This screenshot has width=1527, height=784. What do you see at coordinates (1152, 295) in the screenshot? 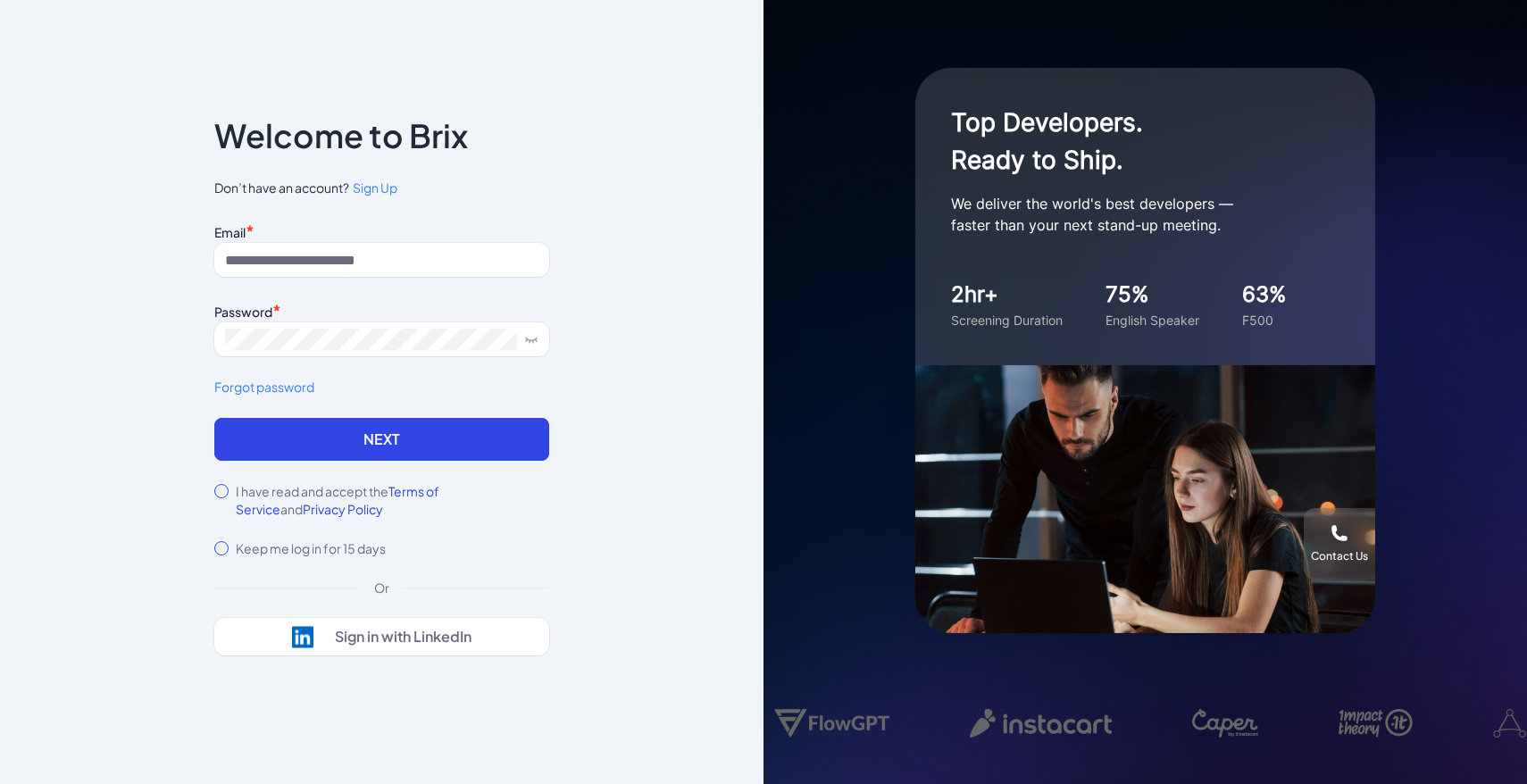
I see `div: 75%` at bounding box center [1152, 295].